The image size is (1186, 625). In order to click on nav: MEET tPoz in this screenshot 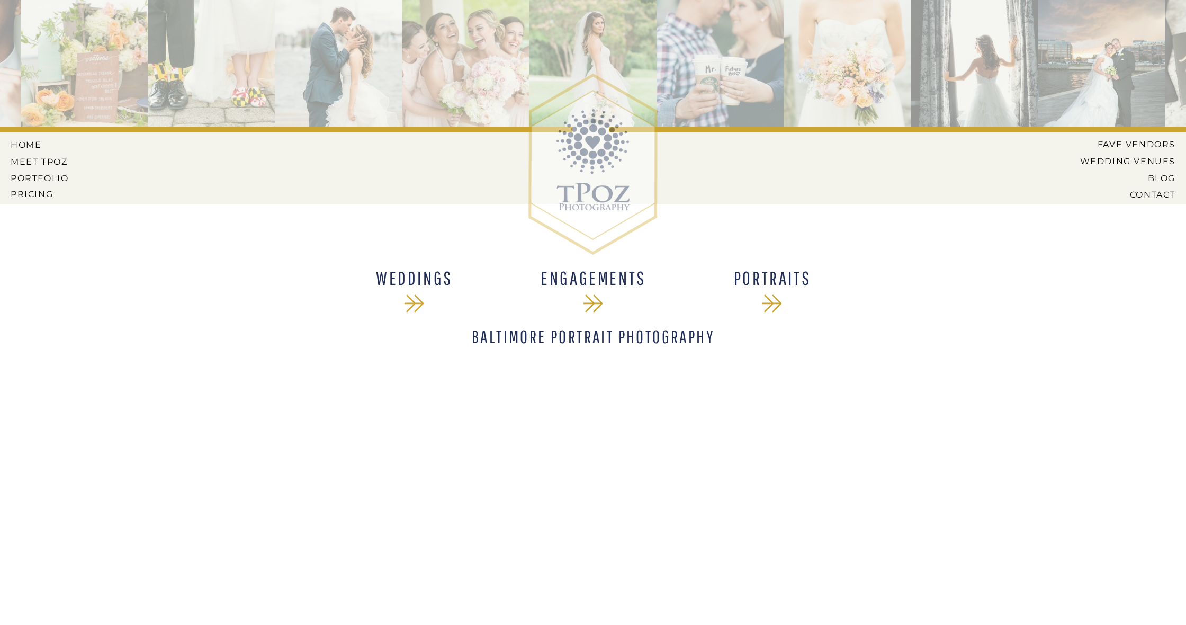, I will do `click(39, 161)`.